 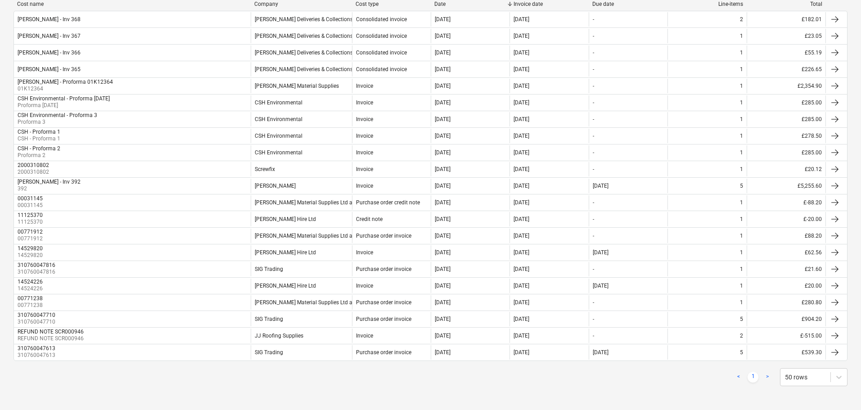 I want to click on div: £20.00, so click(x=786, y=286).